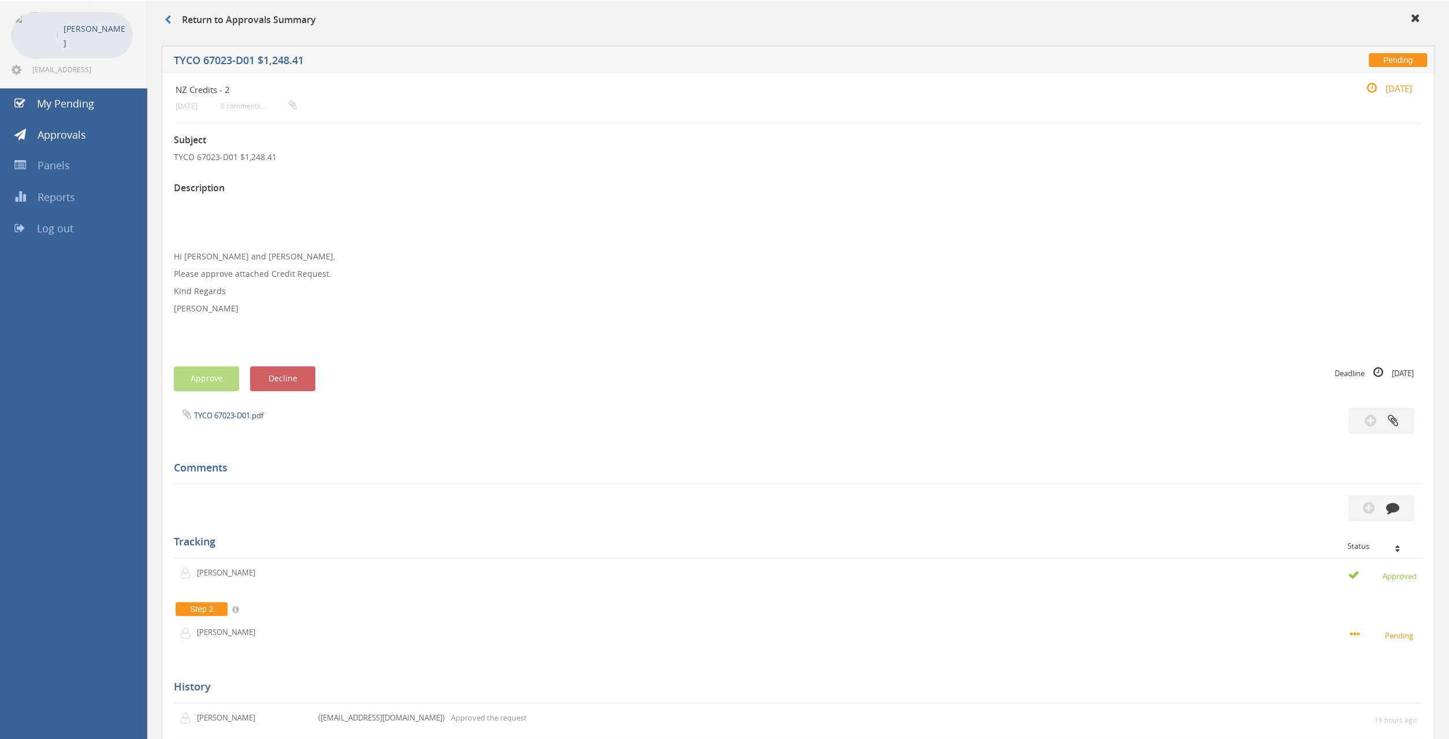  I want to click on a: TYCO 67023-D01.pdf, so click(229, 415).